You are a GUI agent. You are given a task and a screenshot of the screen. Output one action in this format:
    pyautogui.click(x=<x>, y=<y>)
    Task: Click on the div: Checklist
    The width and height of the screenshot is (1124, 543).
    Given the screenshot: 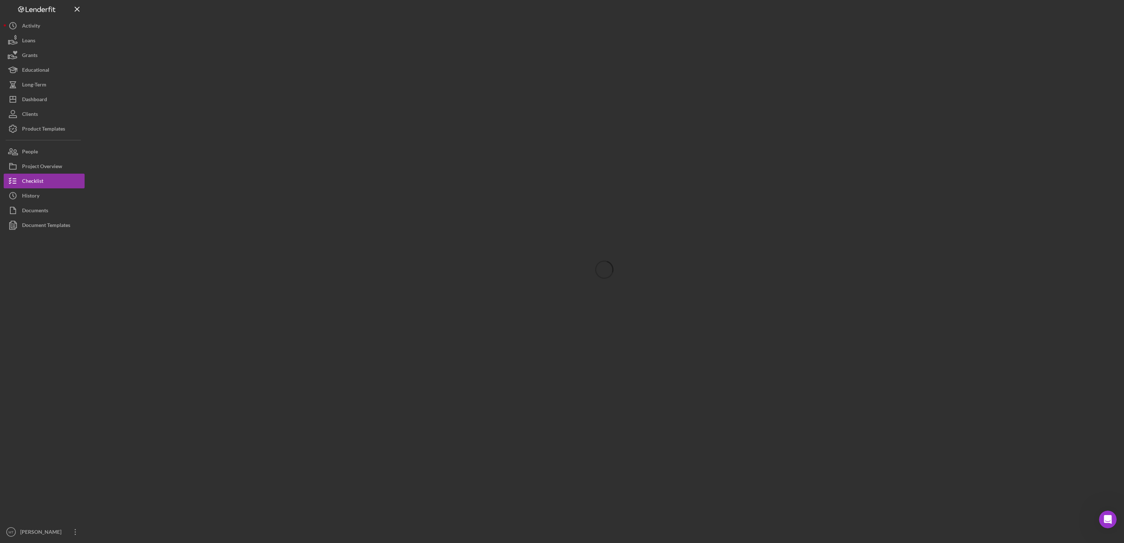 What is the action you would take?
    pyautogui.click(x=33, y=182)
    